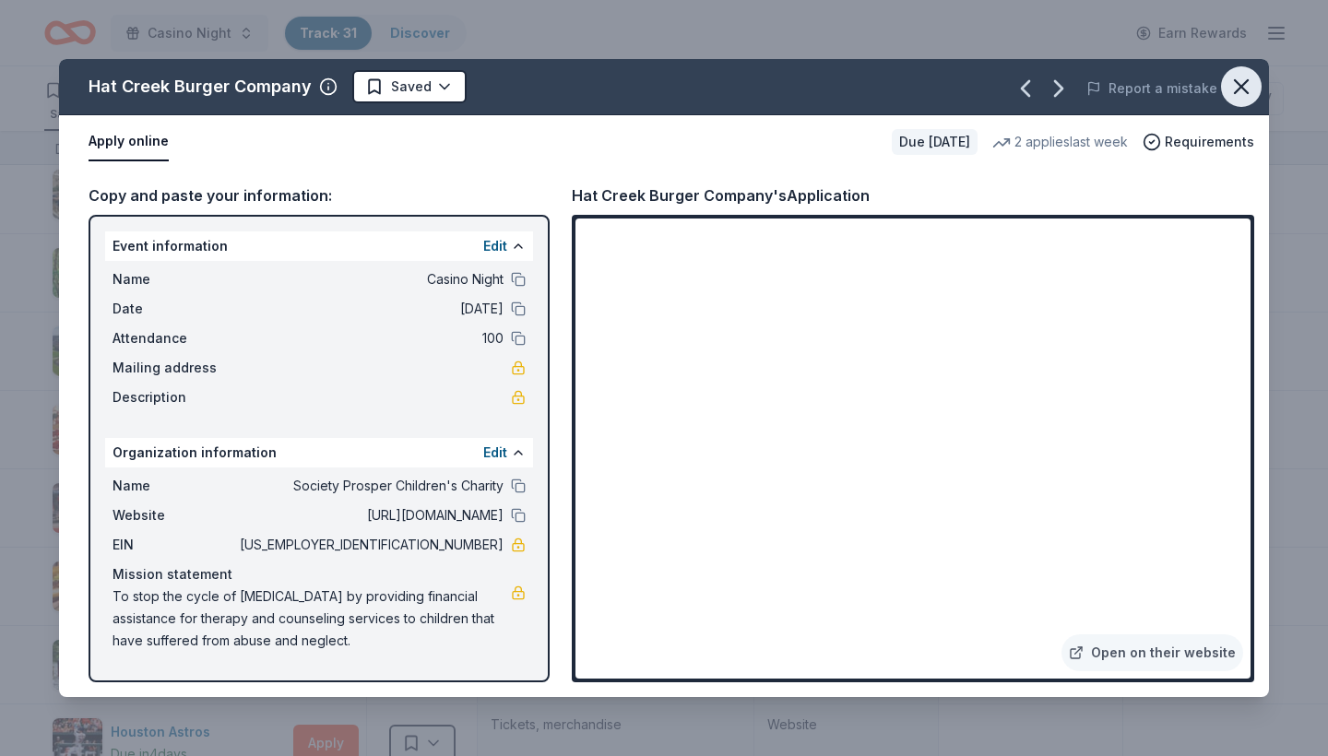 The image size is (1328, 756). What do you see at coordinates (319, 246) in the screenshot?
I see `div: Event information` at bounding box center [319, 246].